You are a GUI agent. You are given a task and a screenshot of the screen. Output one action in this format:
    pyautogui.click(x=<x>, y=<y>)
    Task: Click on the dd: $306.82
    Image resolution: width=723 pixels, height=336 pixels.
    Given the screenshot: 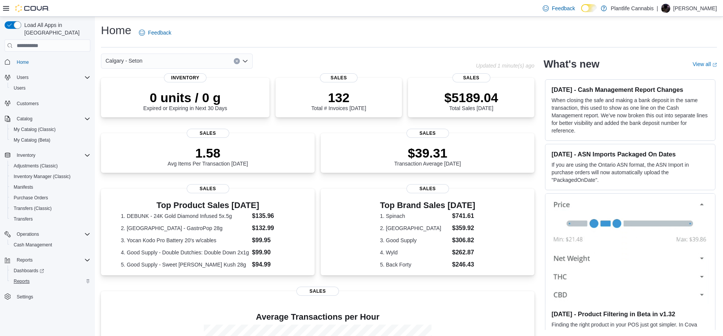 What is the action you would take?
    pyautogui.click(x=463, y=240)
    